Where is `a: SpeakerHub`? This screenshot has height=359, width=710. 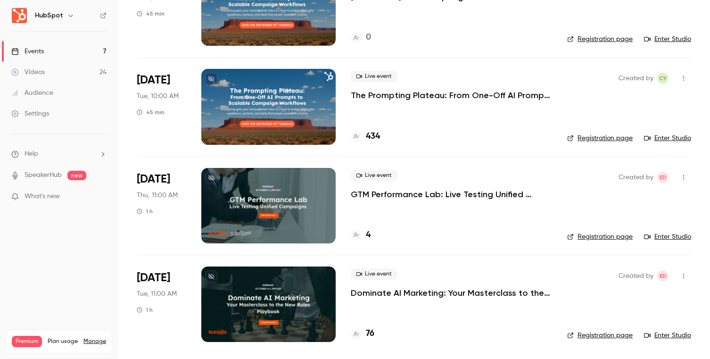
a: SpeakerHub is located at coordinates (43, 175).